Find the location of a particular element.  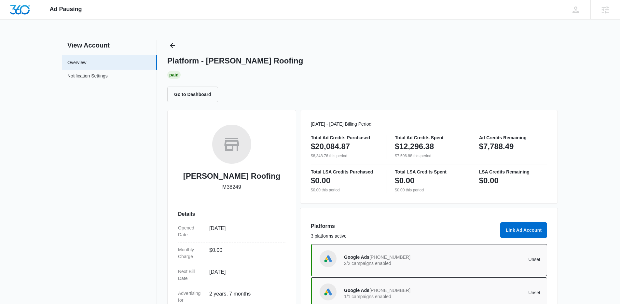

p: $7,596.88 this period is located at coordinates (429, 156).